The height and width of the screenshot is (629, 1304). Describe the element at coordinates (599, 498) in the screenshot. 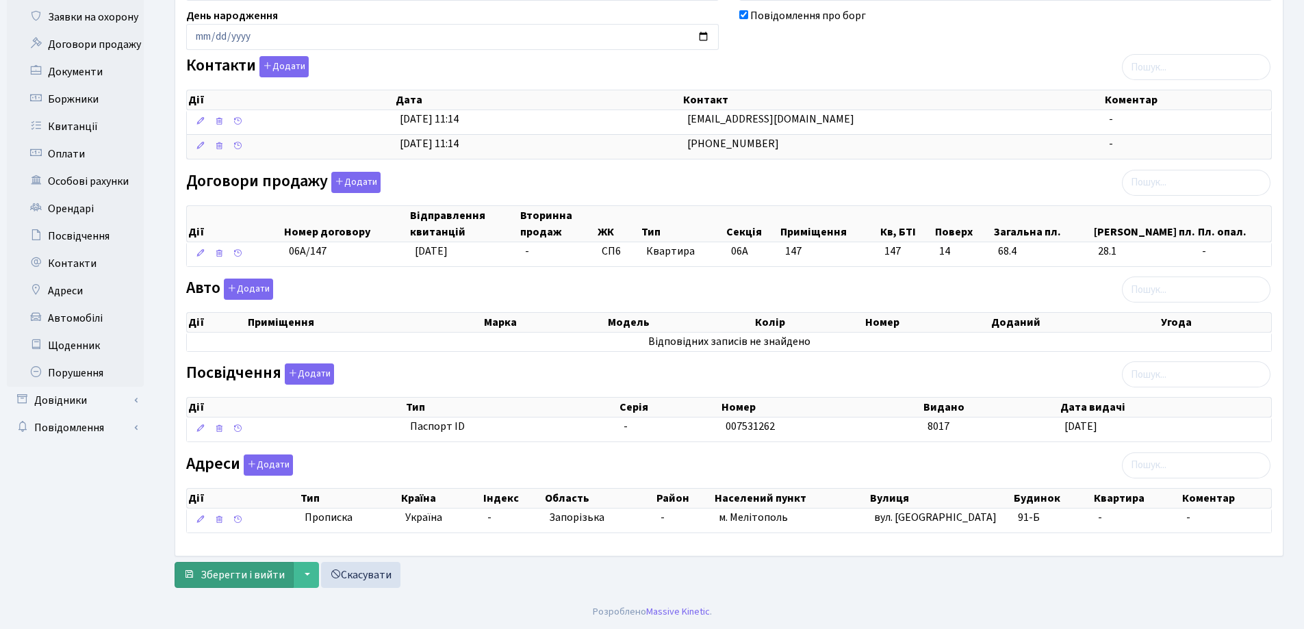

I see `th: Область` at that location.